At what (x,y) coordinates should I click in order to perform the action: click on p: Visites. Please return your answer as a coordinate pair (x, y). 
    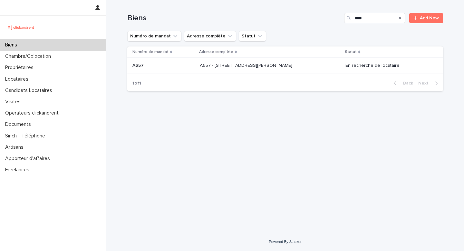
    Looking at the image, I should click on (14, 102).